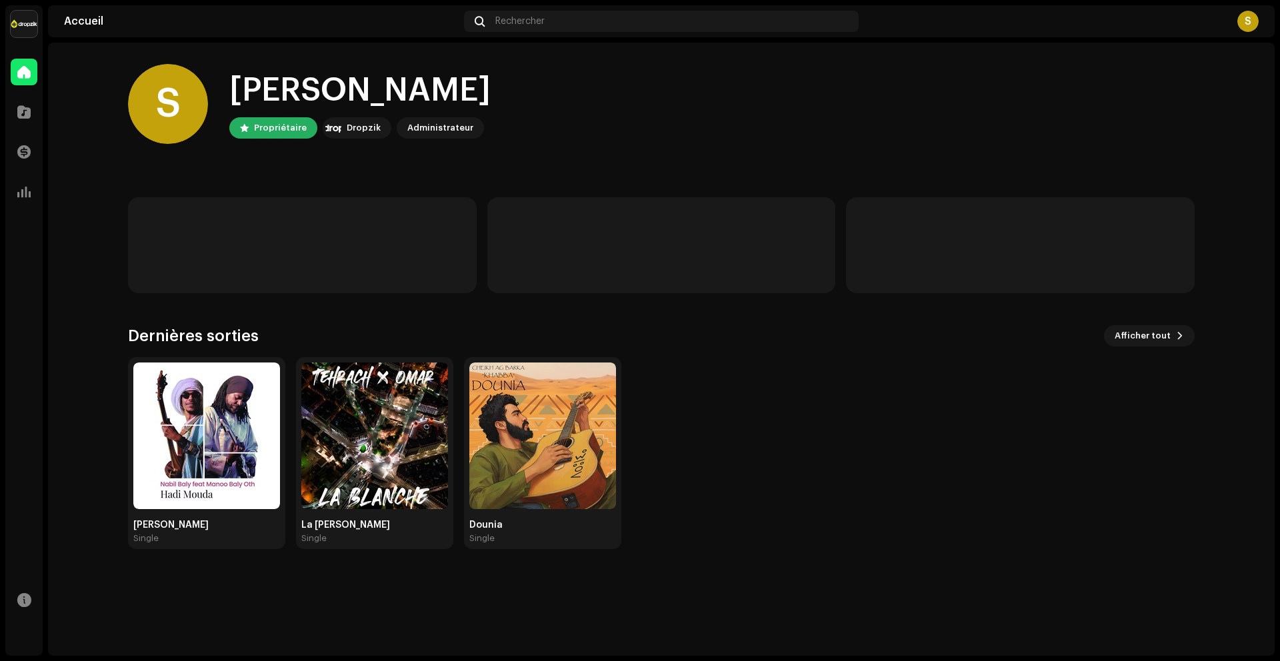  What do you see at coordinates (440, 128) in the screenshot?
I see `div: Administrateur` at bounding box center [440, 128].